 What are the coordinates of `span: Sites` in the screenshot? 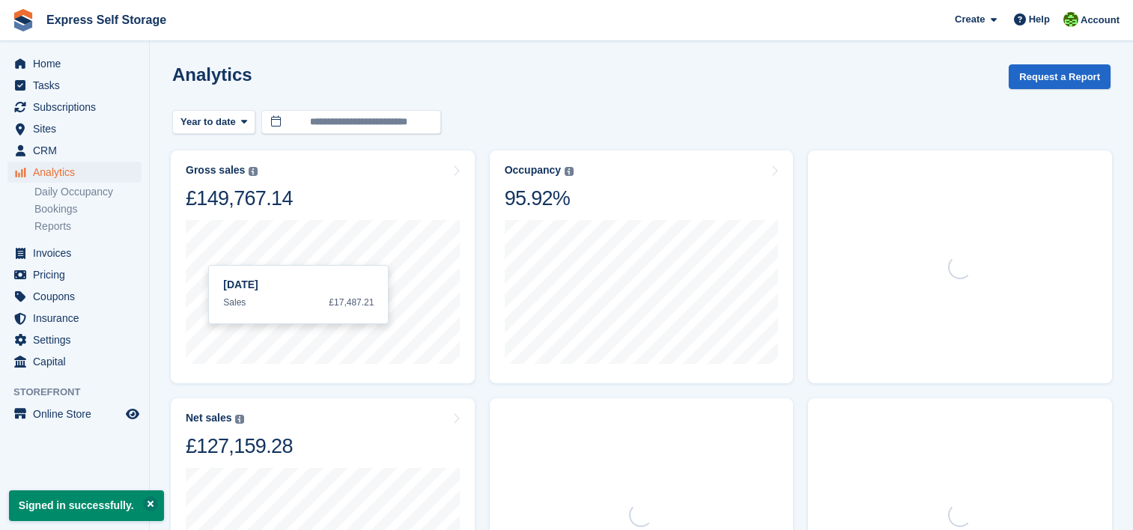 It's located at (78, 129).